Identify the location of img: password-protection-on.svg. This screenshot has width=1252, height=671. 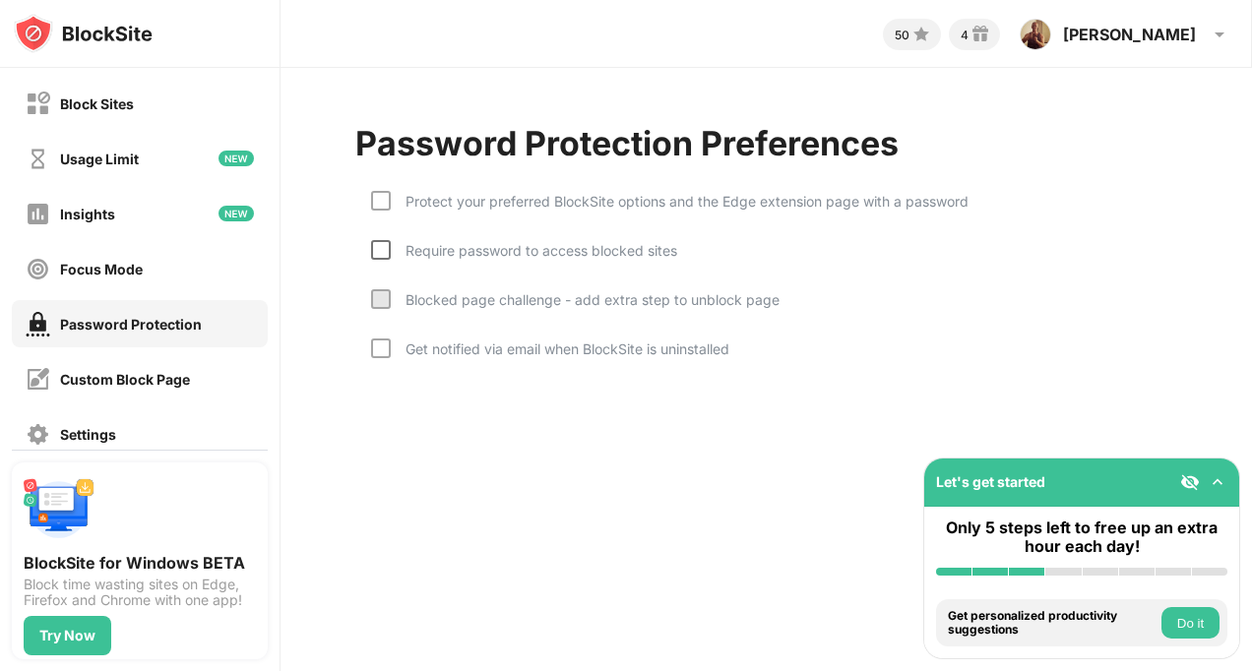
(37, 324).